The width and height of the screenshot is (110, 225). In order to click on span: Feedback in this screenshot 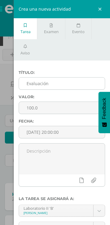, I will do `click(104, 109)`.